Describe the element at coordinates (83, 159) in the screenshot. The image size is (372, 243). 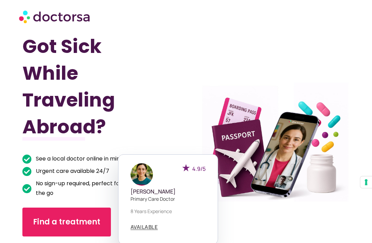
I see `span: See a local doctor online in minutes` at that location.